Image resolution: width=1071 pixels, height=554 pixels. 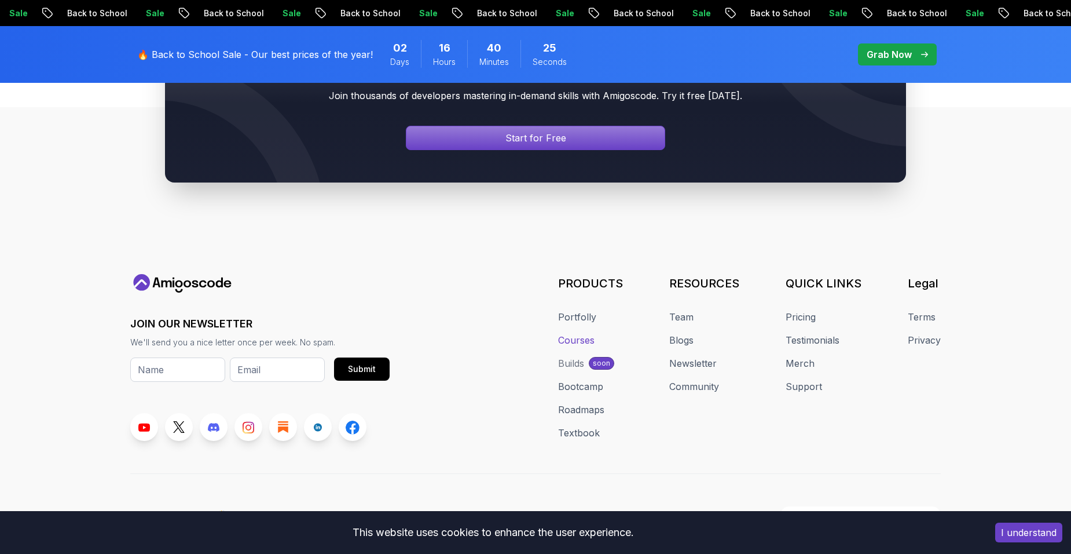 I want to click on a: Twitter link, so click(x=179, y=427).